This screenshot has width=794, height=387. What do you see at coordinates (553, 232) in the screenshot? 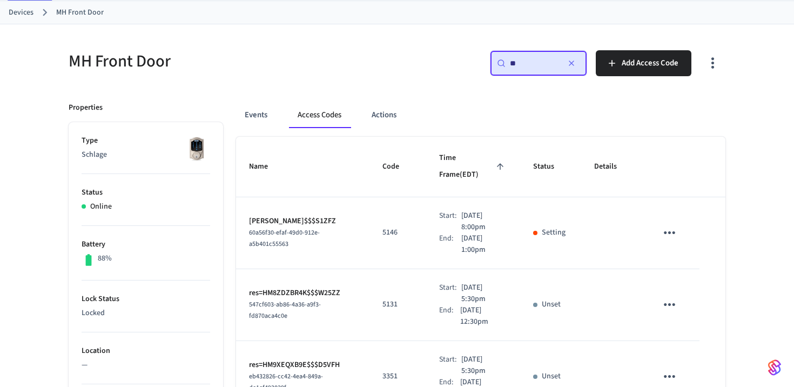
I see `p: Setting` at bounding box center [553, 232].